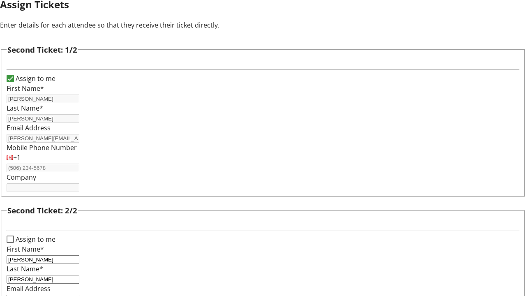 This screenshot has height=296, width=526. I want to click on label: Company, so click(21, 177).